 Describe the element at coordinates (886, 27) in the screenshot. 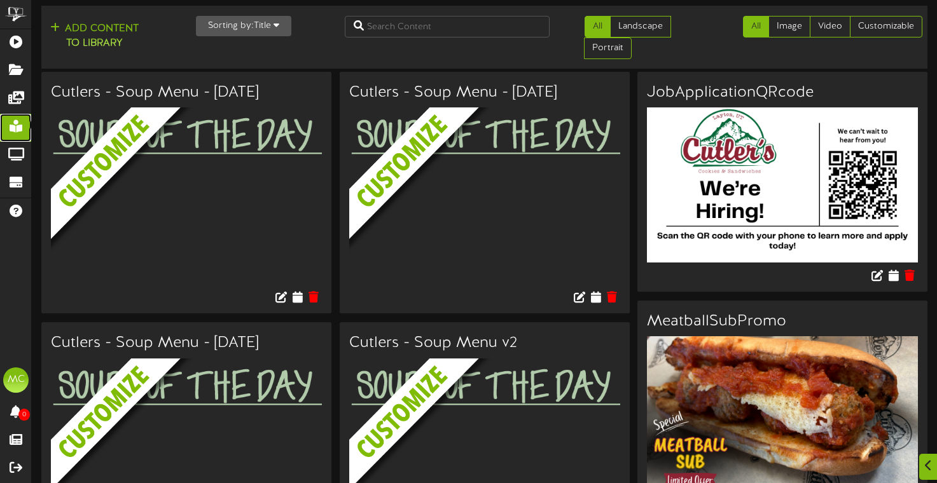

I see `a: Customizable` at that location.